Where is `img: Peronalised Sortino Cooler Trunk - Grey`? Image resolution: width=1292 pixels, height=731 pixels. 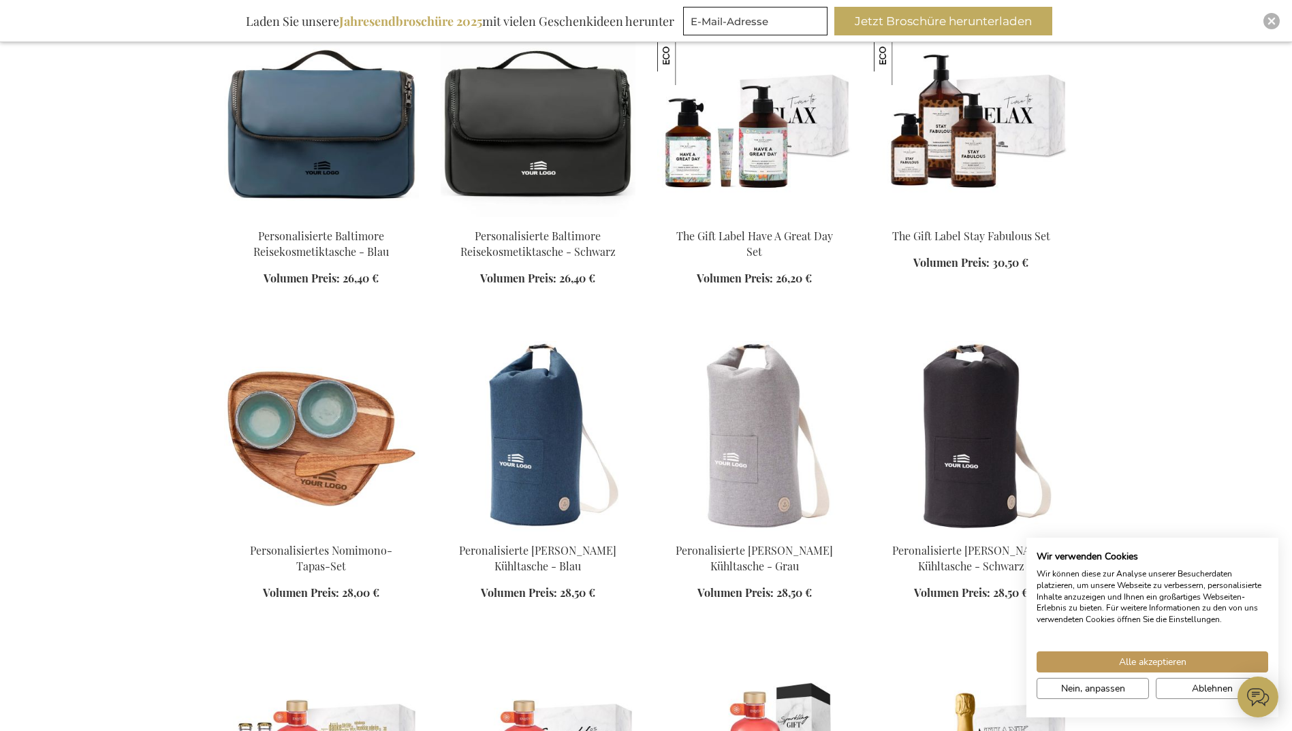 img: Peronalised Sortino Cooler Trunk - Grey is located at coordinates (754, 436).